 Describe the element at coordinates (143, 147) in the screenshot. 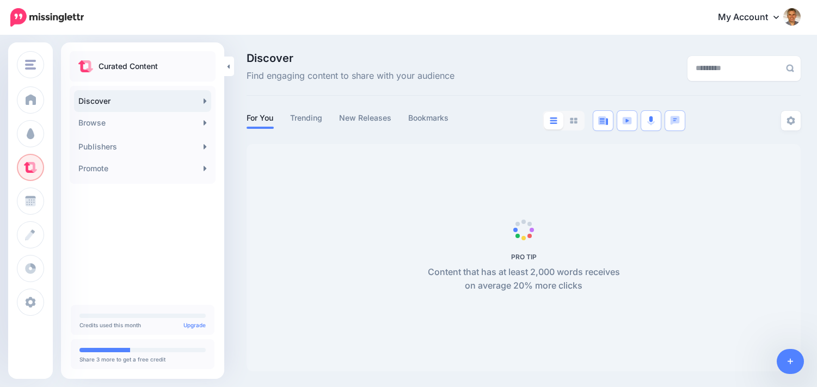

I see `a: Publishers` at that location.